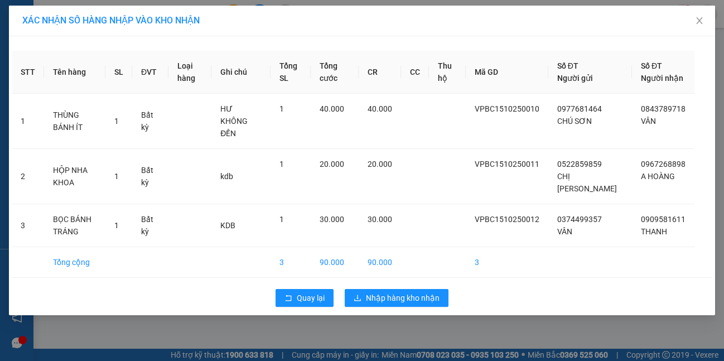 Image resolution: width=724 pixels, height=361 pixels. I want to click on span: 0522859859, so click(580, 164).